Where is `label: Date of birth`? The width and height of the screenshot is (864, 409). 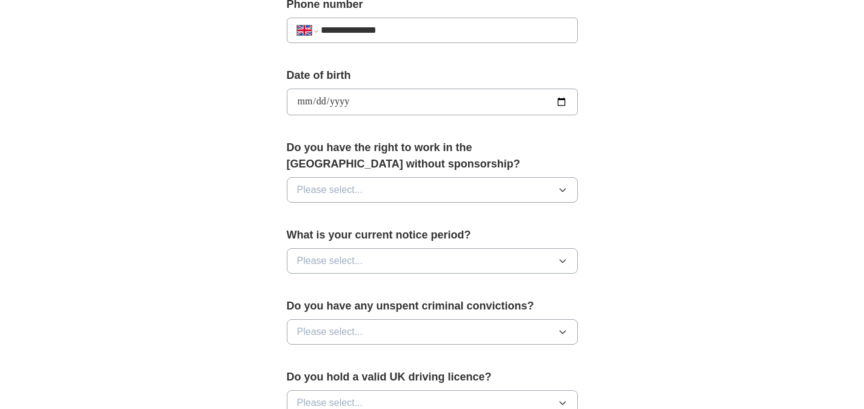
label: Date of birth is located at coordinates (432, 75).